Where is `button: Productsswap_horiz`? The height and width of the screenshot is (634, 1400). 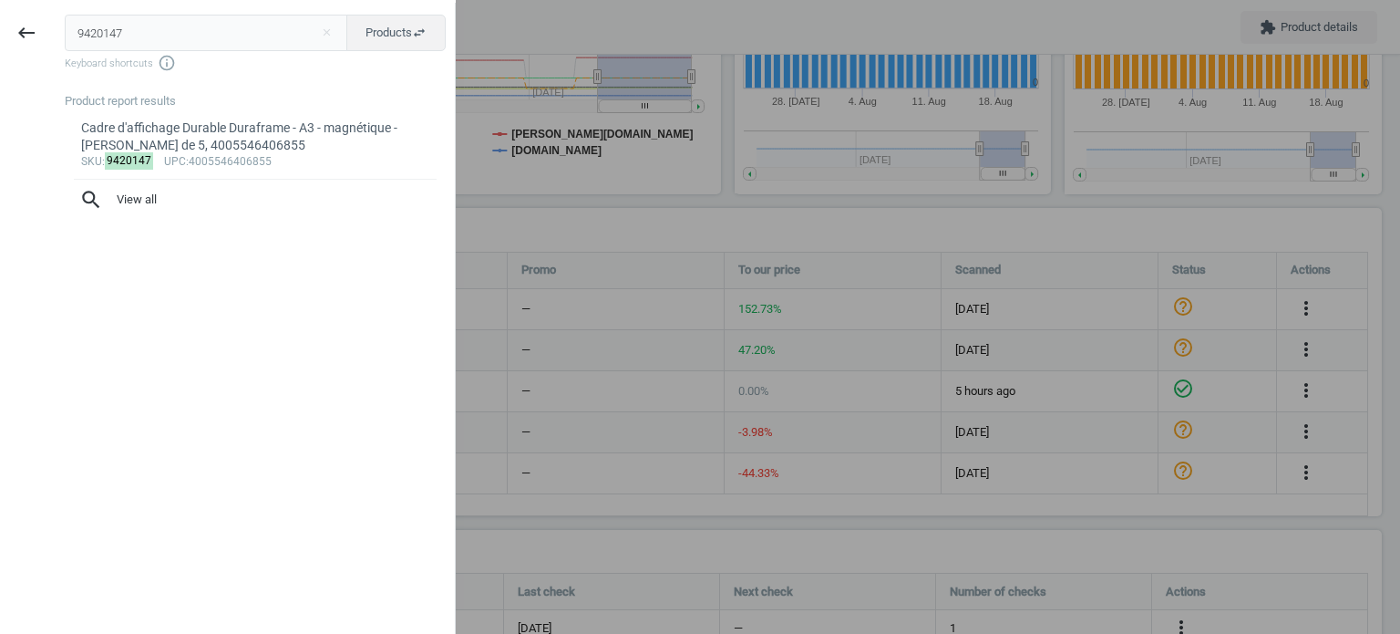 button: Productsswap_horiz is located at coordinates (396, 33).